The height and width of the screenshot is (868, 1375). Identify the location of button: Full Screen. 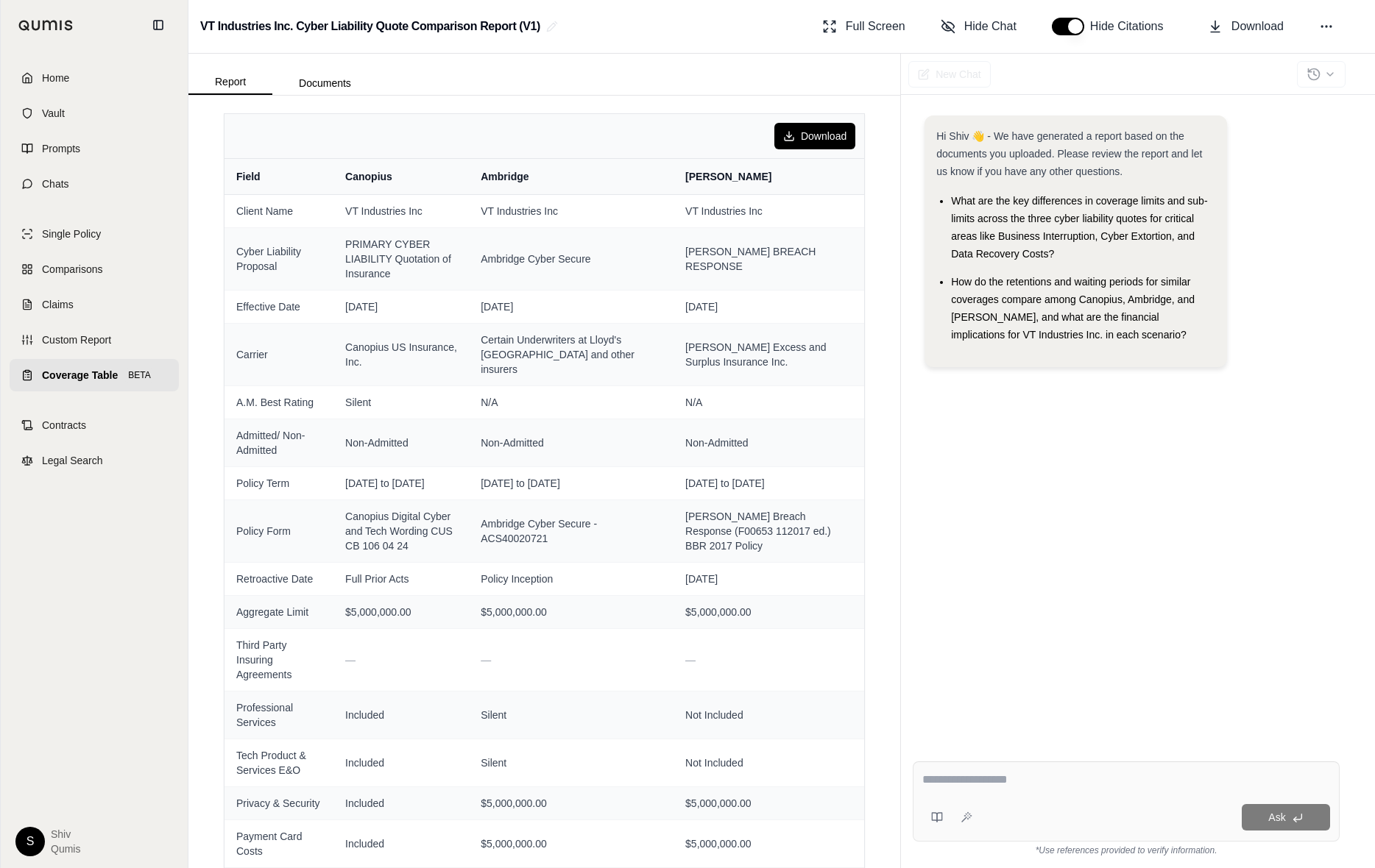
(864, 27).